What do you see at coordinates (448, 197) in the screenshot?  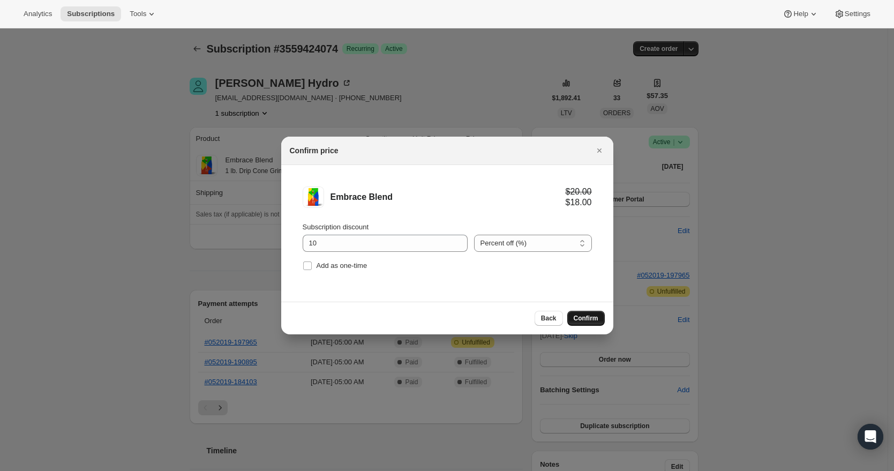 I see `div: Embrace Blend` at bounding box center [448, 197].